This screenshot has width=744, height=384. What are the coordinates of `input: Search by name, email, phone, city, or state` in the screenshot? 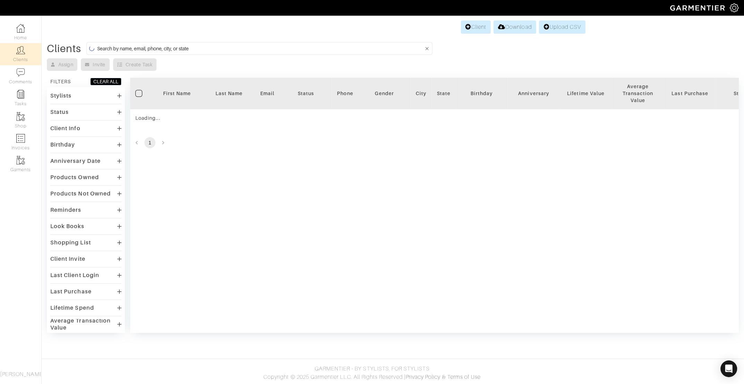 It's located at (260, 48).